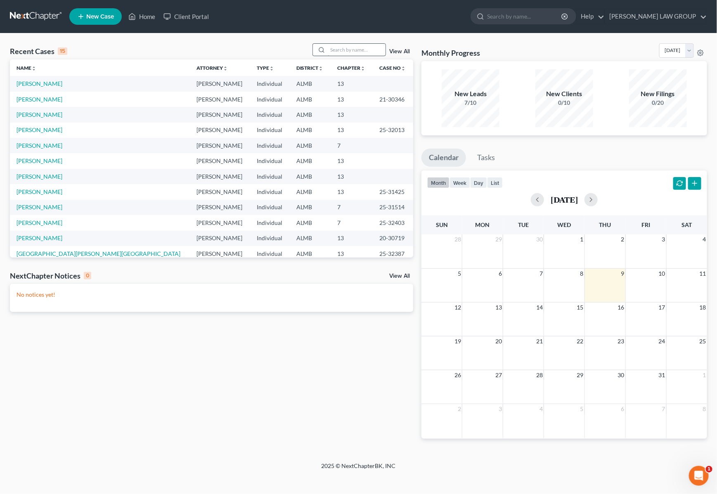  Describe the element at coordinates (213, 68) in the screenshot. I see `a: Attorneyunfold_more` at that location.